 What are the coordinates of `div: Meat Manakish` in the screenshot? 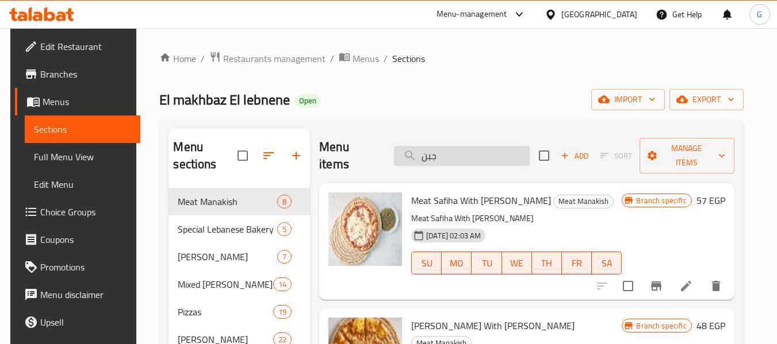 It's located at (583, 202).